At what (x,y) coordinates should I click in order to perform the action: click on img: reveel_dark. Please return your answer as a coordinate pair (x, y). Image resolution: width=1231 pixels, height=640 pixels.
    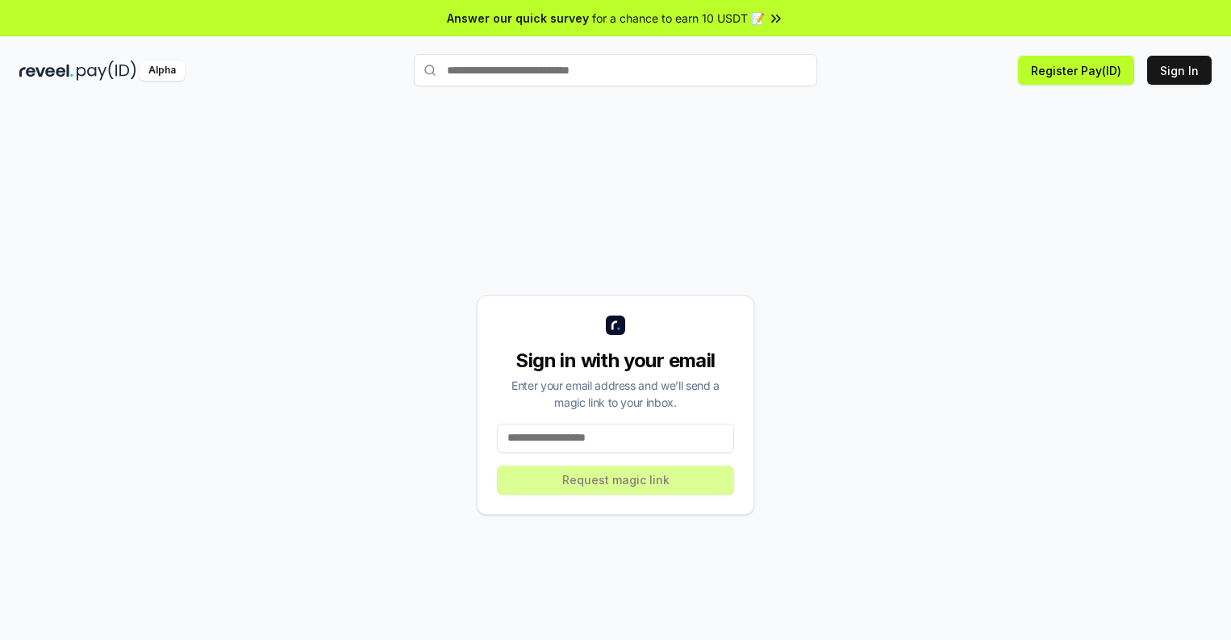
    Looking at the image, I should click on (46, 70).